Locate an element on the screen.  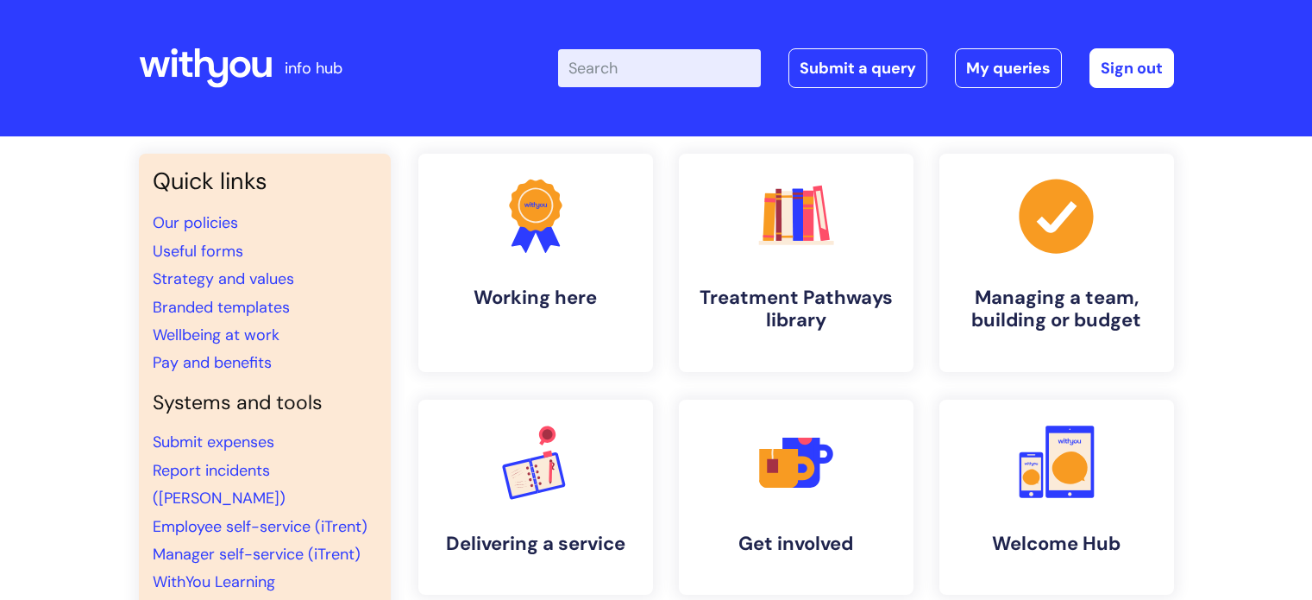
a: Strategy and values is located at coordinates (223, 279).